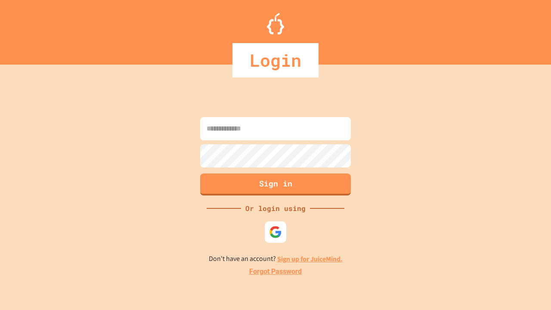  Describe the element at coordinates (310, 259) in the screenshot. I see `a: Sign up for JuiceMind.` at that location.